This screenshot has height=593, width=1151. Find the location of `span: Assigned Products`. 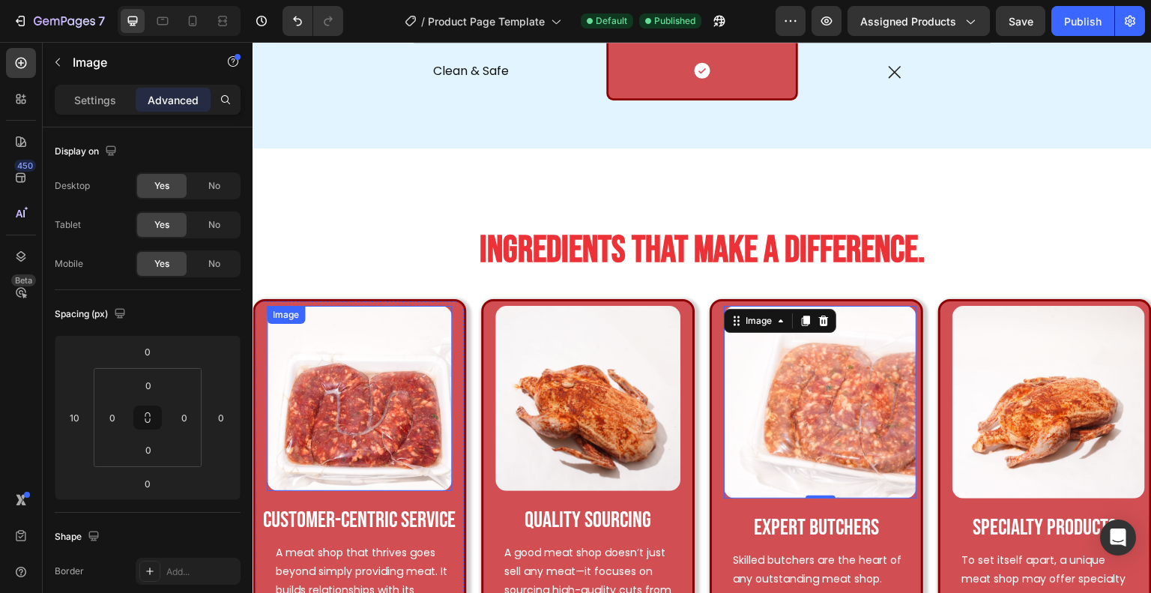

span: Assigned Products is located at coordinates (908, 21).